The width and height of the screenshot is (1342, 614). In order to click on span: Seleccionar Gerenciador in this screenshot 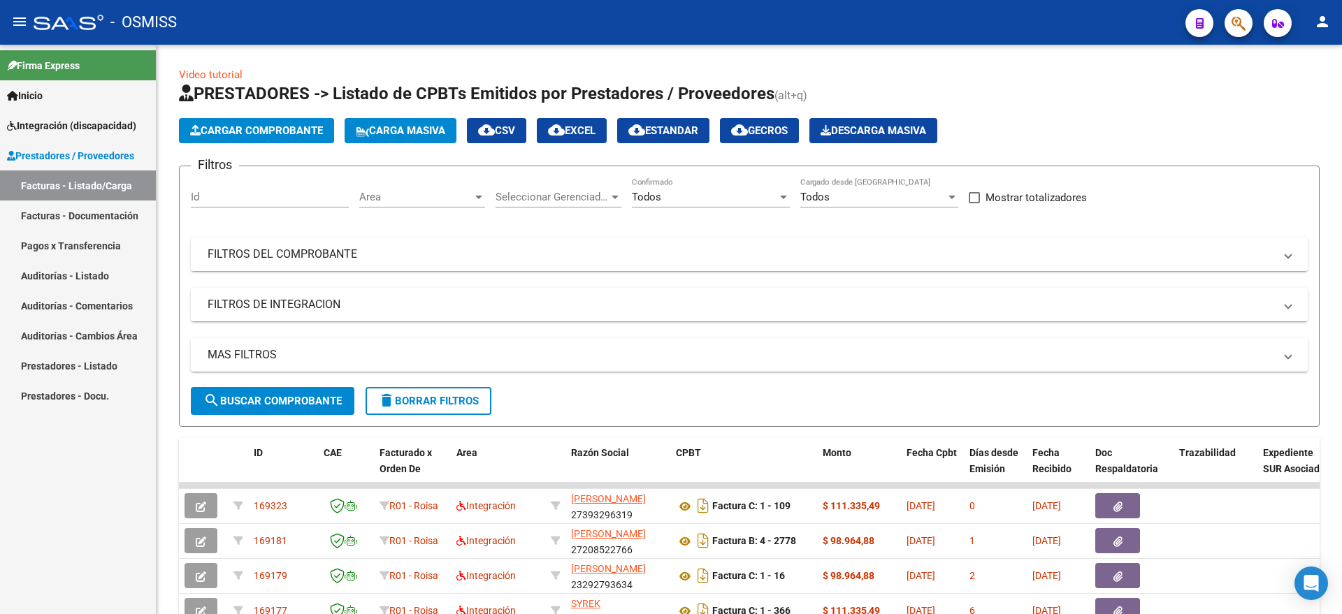, I will do `click(552, 197)`.